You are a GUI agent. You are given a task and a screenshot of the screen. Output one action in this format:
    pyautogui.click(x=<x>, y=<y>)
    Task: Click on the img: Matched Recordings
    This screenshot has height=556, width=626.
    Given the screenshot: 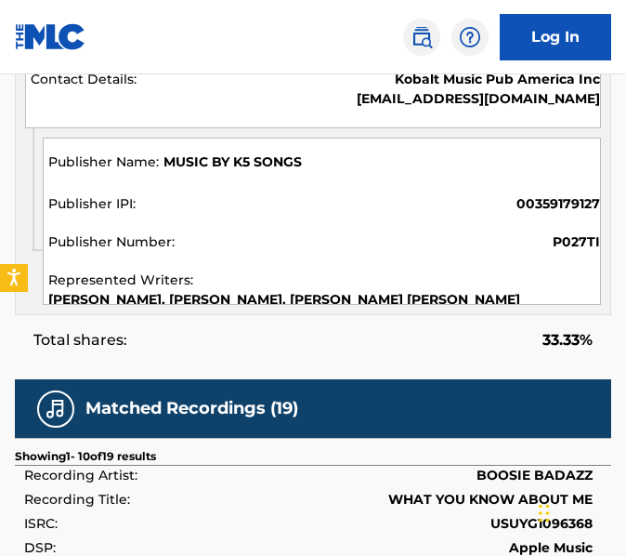 What is the action you would take?
    pyautogui.click(x=56, y=409)
    